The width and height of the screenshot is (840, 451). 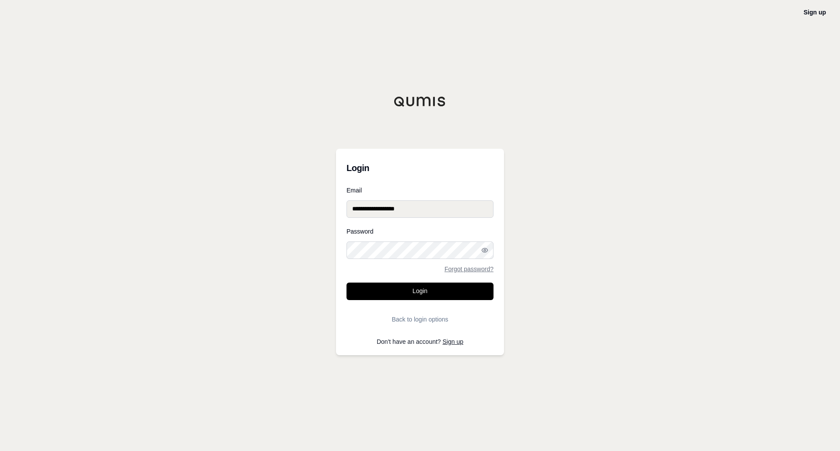 What do you see at coordinates (420, 291) in the screenshot?
I see `button: Login` at bounding box center [420, 291].